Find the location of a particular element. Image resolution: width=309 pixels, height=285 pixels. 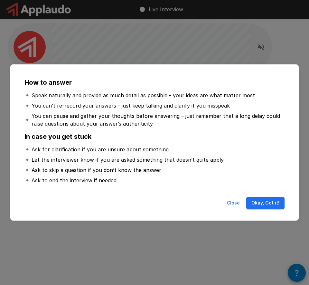

p: Ask for clarification if you are unsure about something is located at coordinates (100, 149).